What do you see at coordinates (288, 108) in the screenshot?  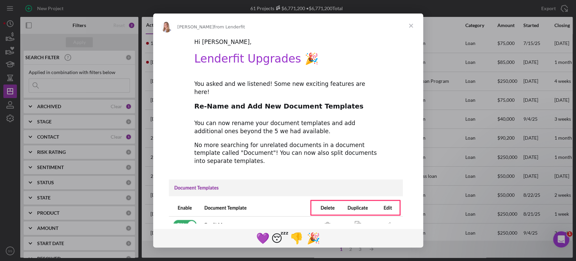 I see `h2: Re-Name and Add New Document Templates` at bounding box center [288, 108].